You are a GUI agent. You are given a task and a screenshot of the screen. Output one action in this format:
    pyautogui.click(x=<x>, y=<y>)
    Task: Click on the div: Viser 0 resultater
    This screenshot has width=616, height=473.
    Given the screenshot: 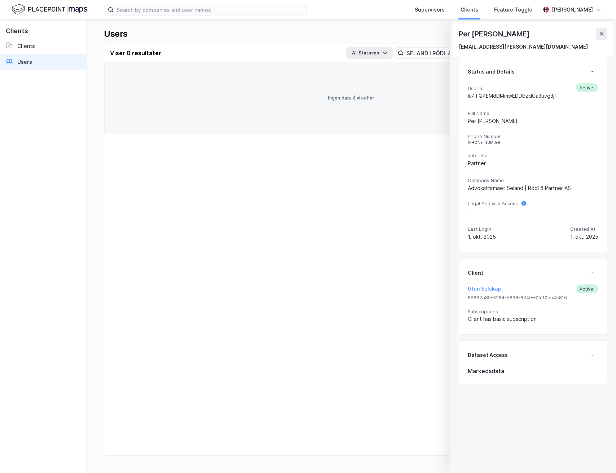 What is the action you would take?
    pyautogui.click(x=136, y=53)
    